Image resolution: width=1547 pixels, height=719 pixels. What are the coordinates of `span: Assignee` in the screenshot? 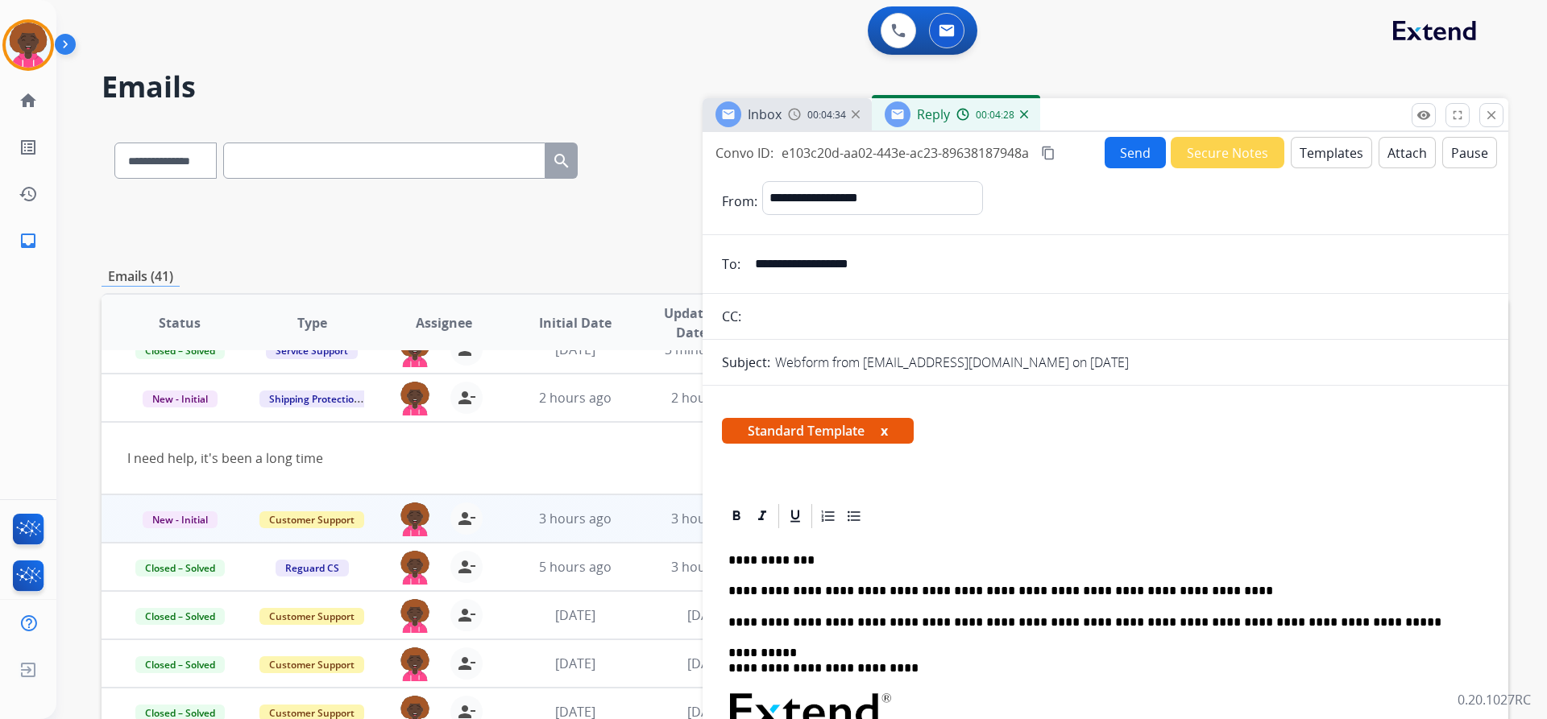 It's located at (444, 323).